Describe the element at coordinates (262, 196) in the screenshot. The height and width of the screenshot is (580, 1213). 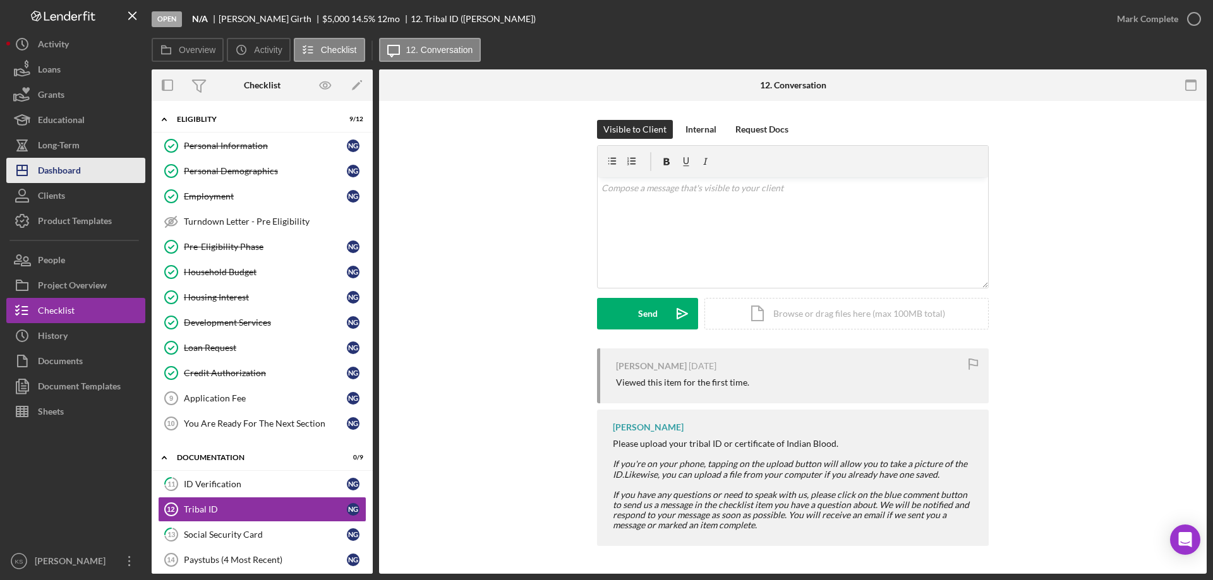
I see `a: EmploymentNG` at that location.